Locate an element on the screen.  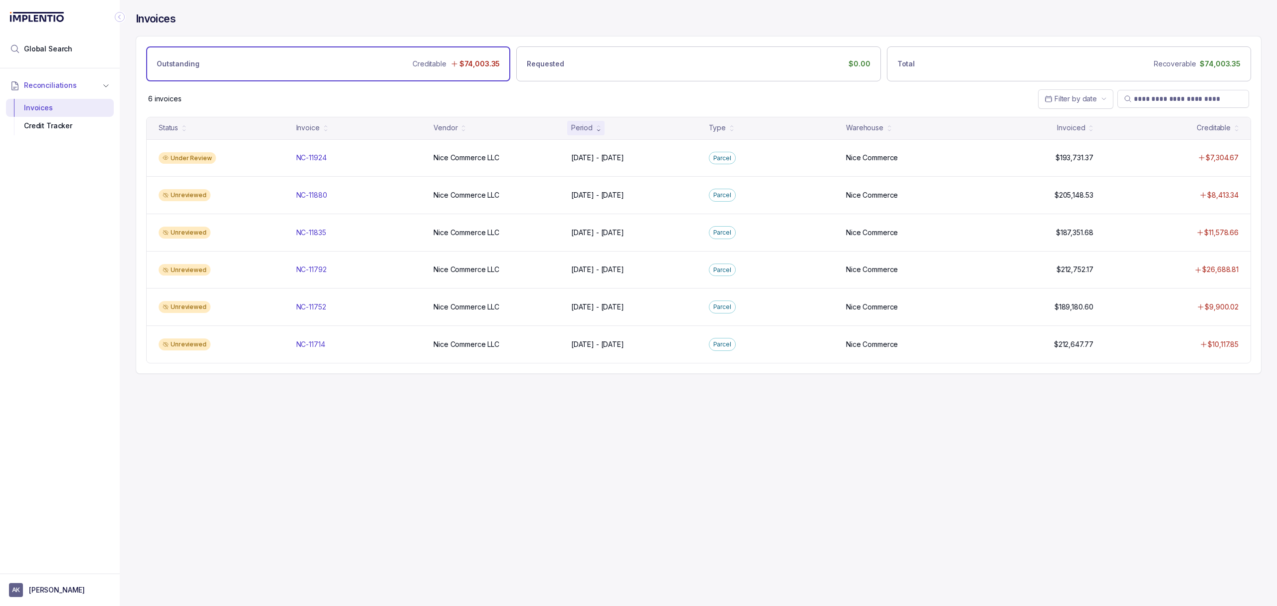
div: Invoiced is located at coordinates (1071, 128).